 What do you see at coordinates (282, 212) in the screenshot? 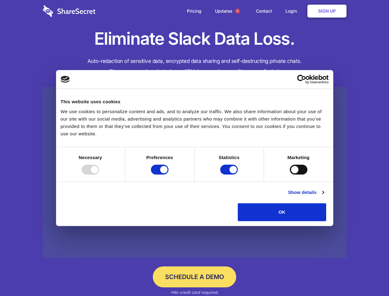
I see `button: OK` at bounding box center [282, 212].